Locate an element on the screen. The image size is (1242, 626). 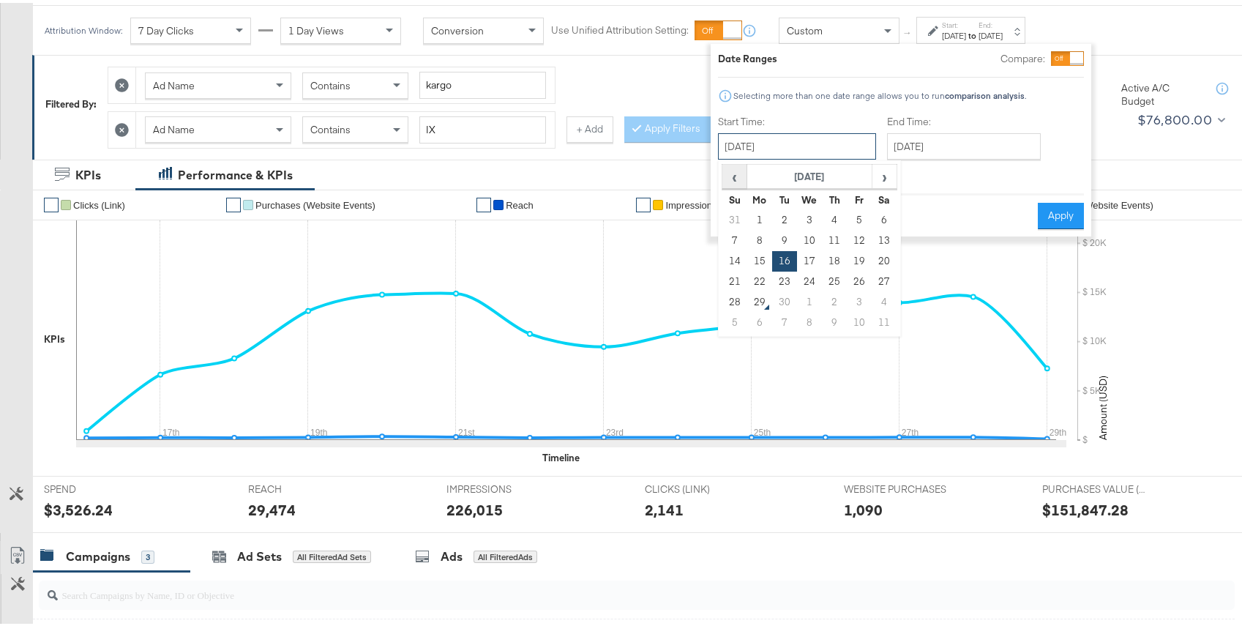
label: End Time: is located at coordinates (966, 119).